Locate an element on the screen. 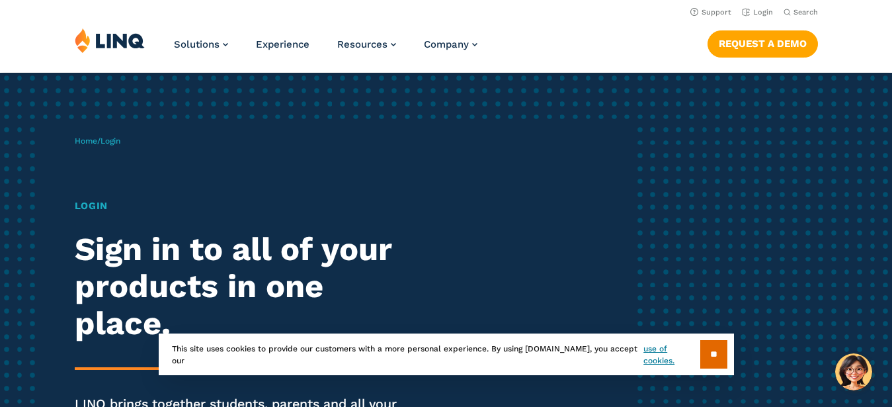 This screenshot has height=407, width=892. a: Company is located at coordinates (450, 44).